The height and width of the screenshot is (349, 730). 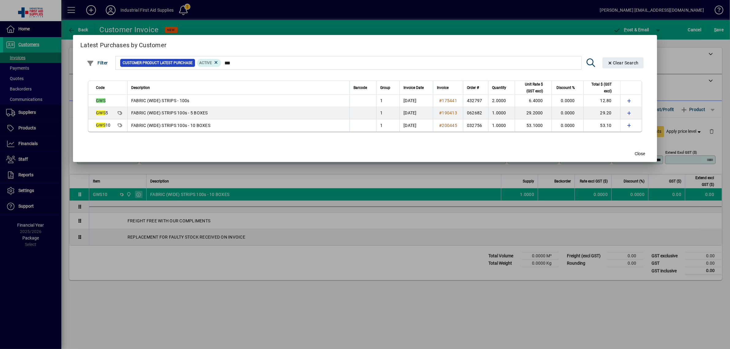 I want to click on div: Invoice, so click(x=448, y=88).